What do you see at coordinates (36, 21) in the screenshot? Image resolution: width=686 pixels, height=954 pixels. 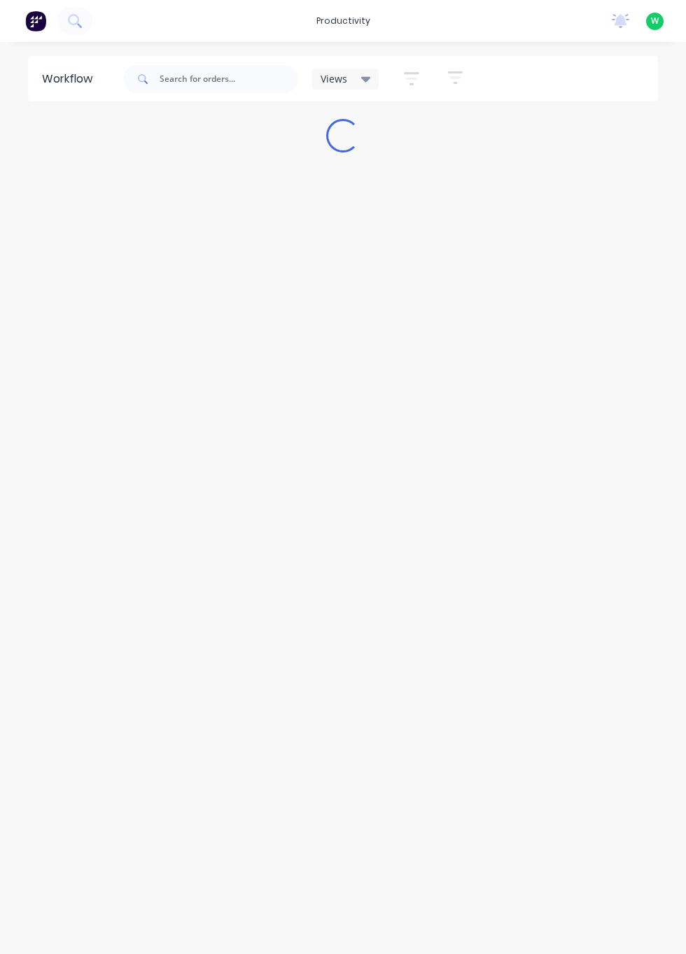 I see `img: Factory` at bounding box center [36, 21].